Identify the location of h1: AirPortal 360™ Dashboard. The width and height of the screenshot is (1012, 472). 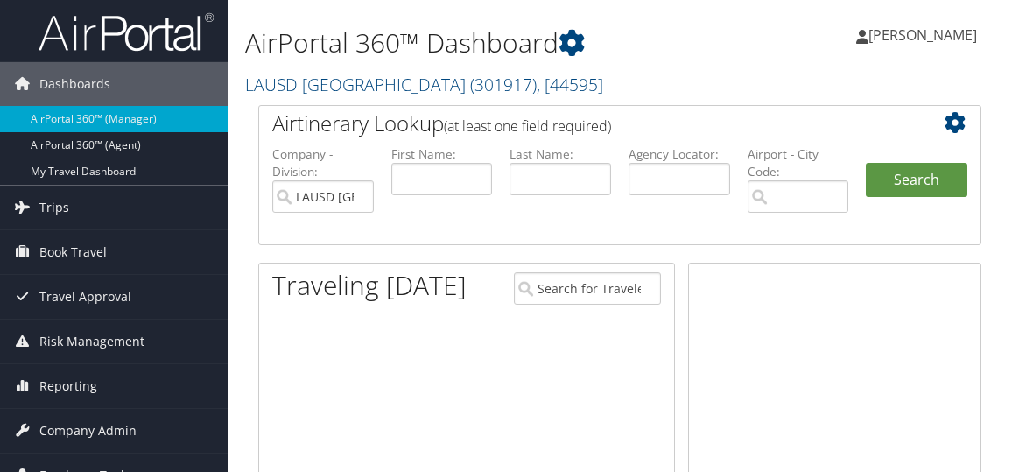
(495, 43).